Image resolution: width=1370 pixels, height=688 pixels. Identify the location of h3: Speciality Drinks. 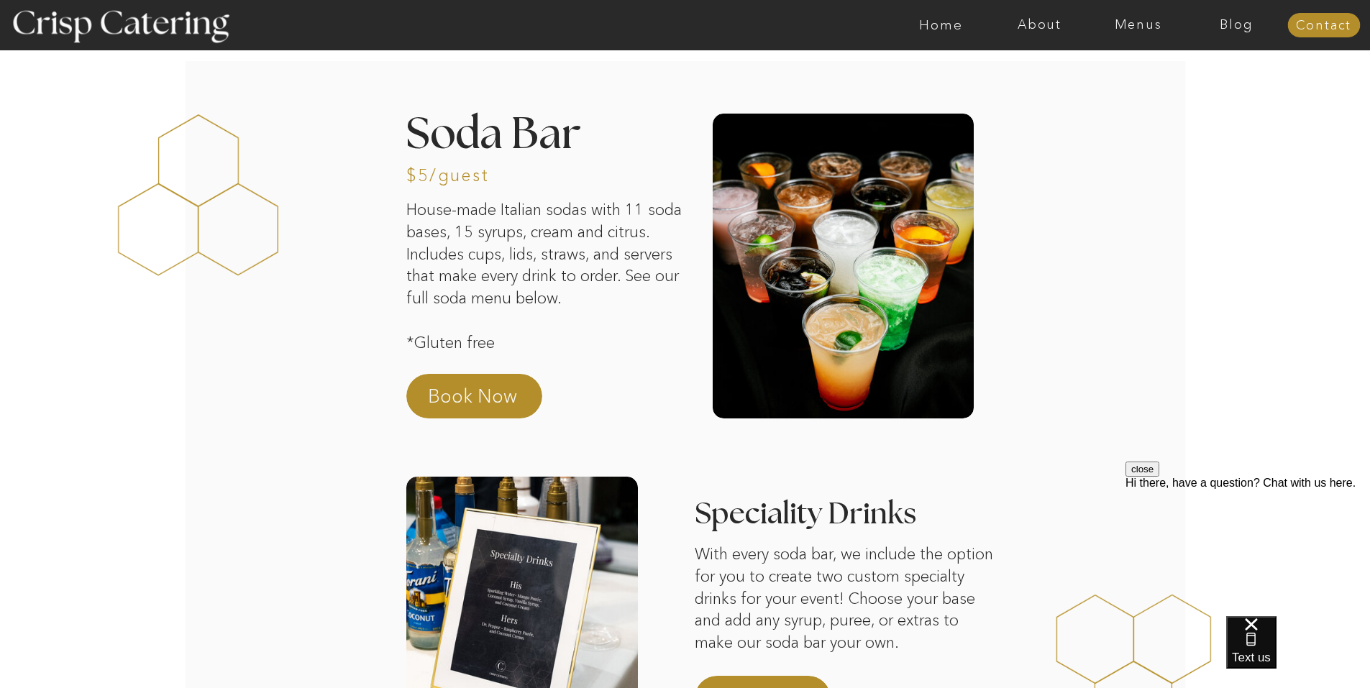
(924, 506).